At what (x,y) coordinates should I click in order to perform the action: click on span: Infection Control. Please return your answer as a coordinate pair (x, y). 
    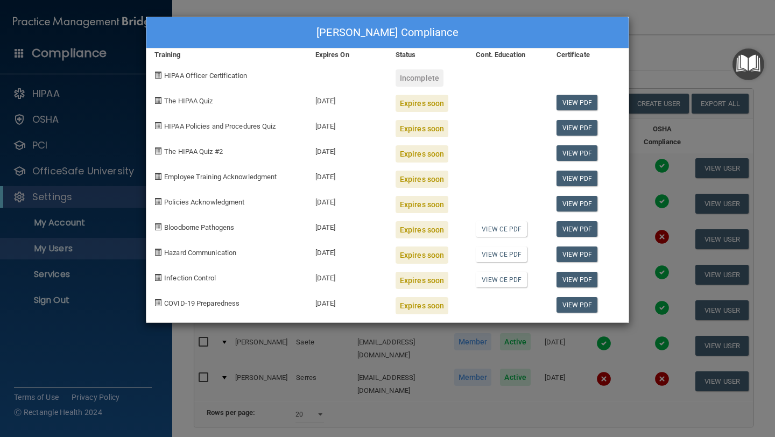
    Looking at the image, I should click on (190, 278).